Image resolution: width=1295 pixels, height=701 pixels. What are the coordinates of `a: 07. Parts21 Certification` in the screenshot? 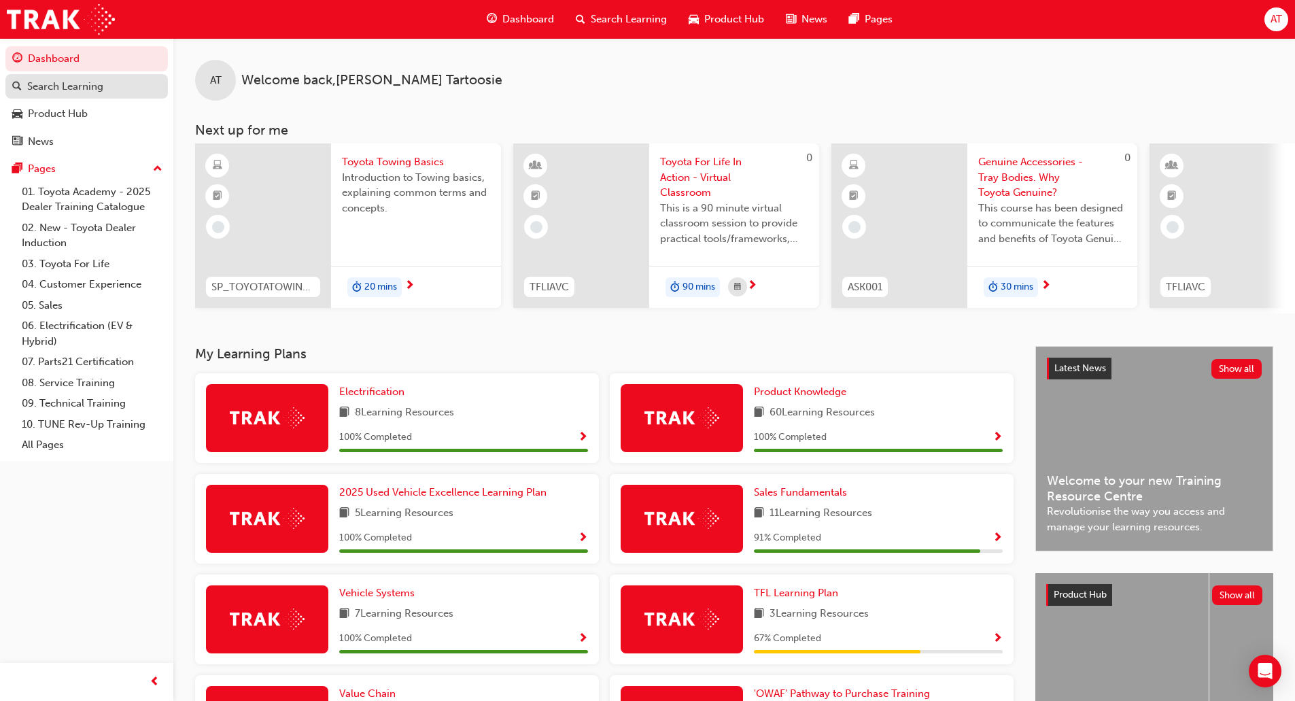 It's located at (92, 362).